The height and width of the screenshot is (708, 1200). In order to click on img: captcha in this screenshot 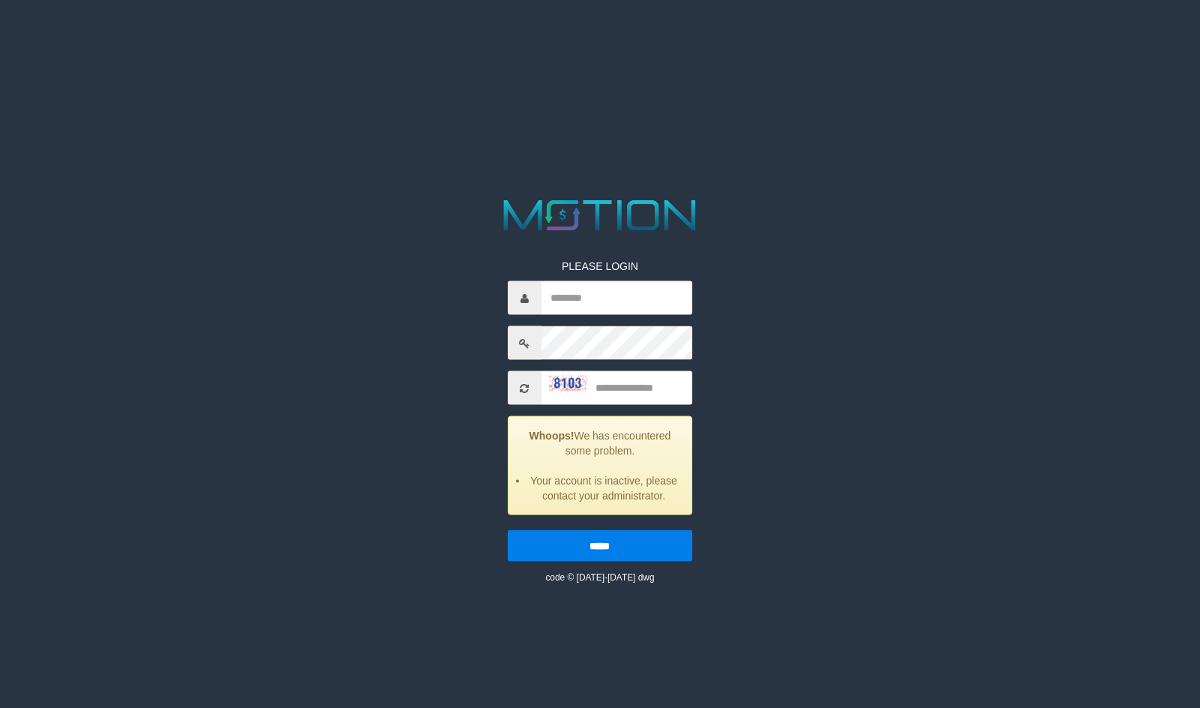, I will do `click(568, 383)`.